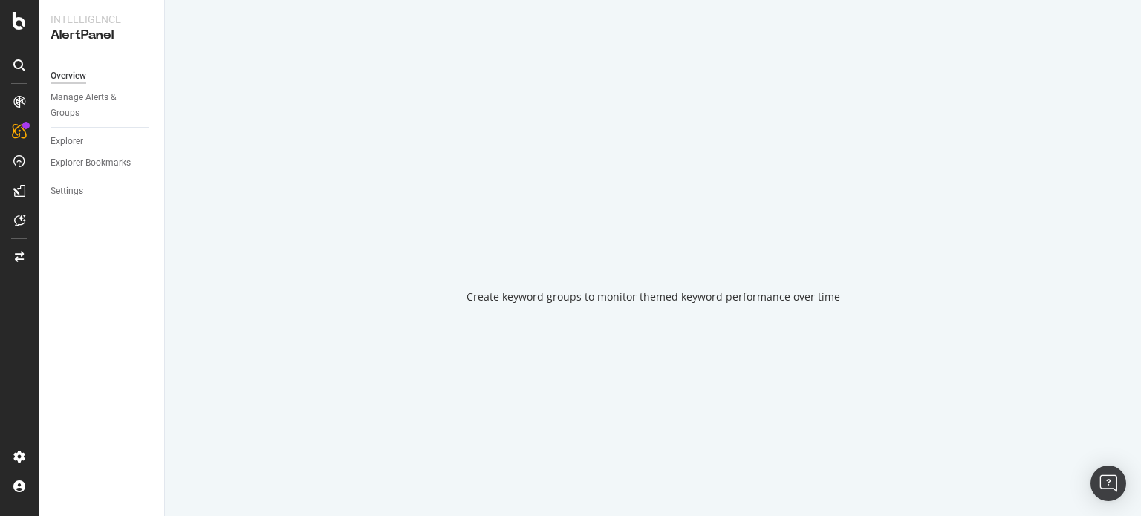 This screenshot has height=516, width=1141. Describe the element at coordinates (102, 141) in the screenshot. I see `a: Explorer` at that location.